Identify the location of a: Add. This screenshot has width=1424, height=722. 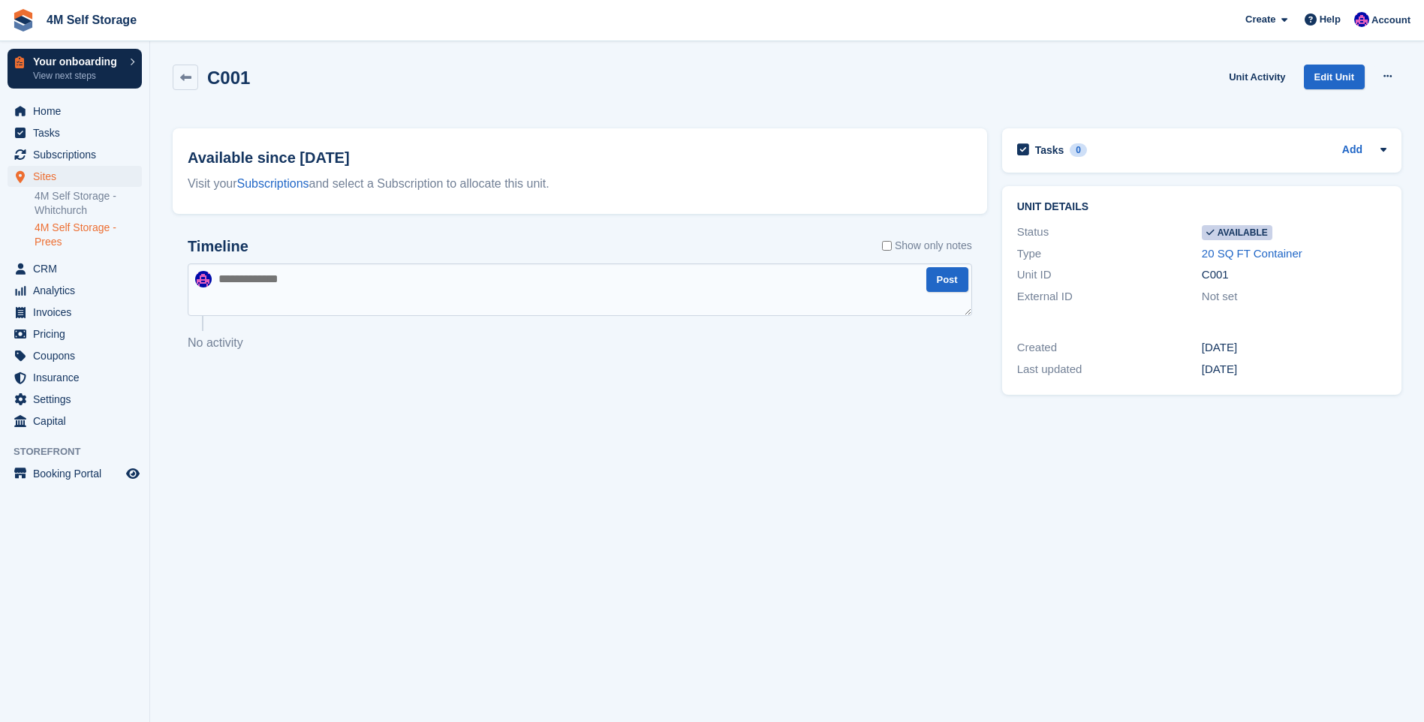
(1352, 150).